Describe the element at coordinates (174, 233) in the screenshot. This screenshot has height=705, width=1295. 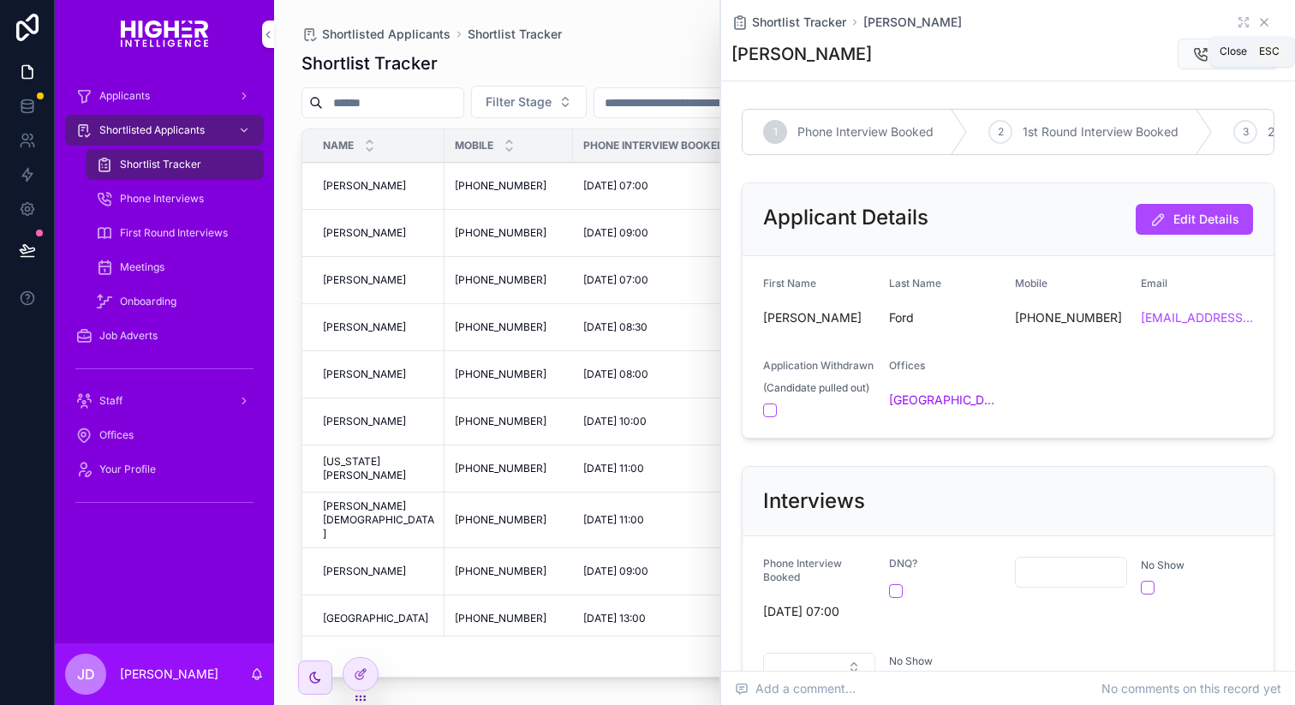
I see `span: First Round Interviews` at that location.